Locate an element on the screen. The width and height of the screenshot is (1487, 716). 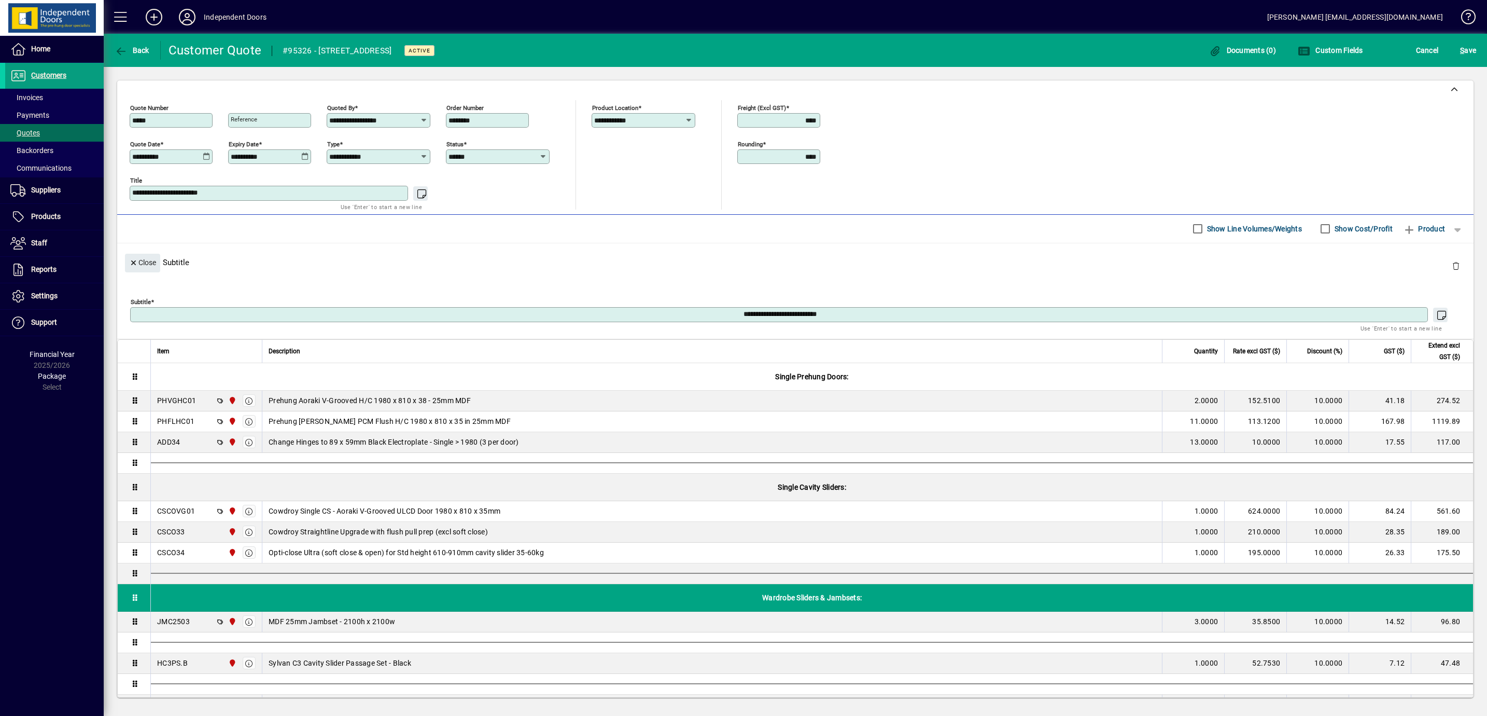
div: CSCOVG01 is located at coordinates (176, 511).